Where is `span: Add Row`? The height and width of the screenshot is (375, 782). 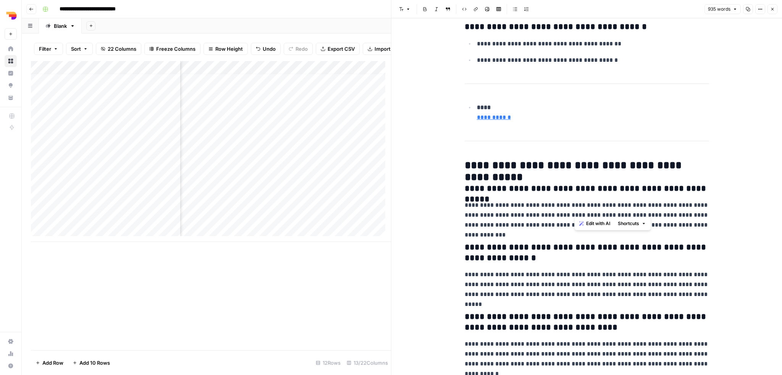 span: Add Row is located at coordinates (53, 363).